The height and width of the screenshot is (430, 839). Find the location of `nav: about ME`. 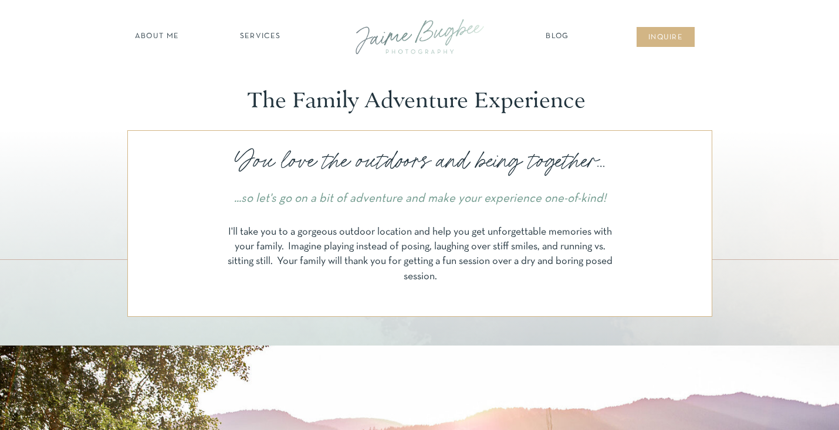

nav: about ME is located at coordinates (157, 37).